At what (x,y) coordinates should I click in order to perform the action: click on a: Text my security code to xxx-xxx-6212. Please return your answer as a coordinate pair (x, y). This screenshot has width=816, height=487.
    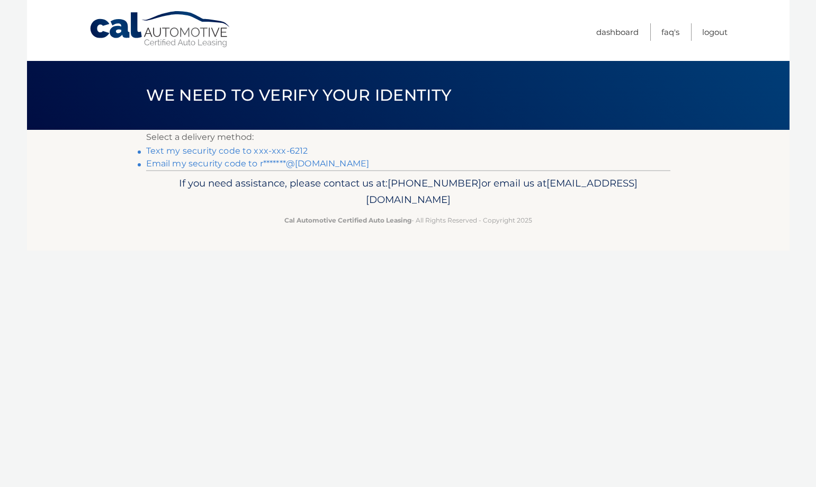
    Looking at the image, I should click on (227, 150).